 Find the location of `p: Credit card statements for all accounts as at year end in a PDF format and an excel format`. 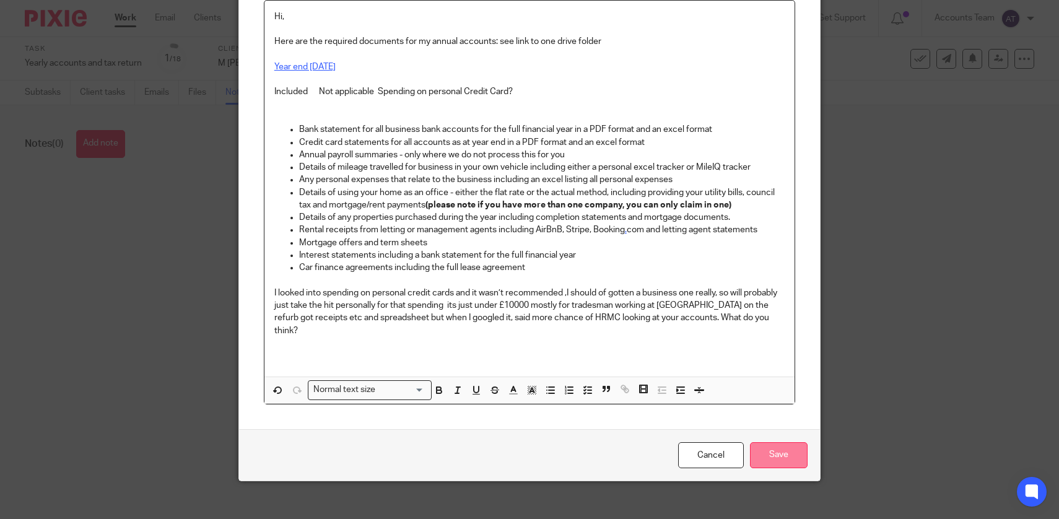

p: Credit card statements for all accounts as at year end in a PDF format and an excel format is located at coordinates (542, 142).